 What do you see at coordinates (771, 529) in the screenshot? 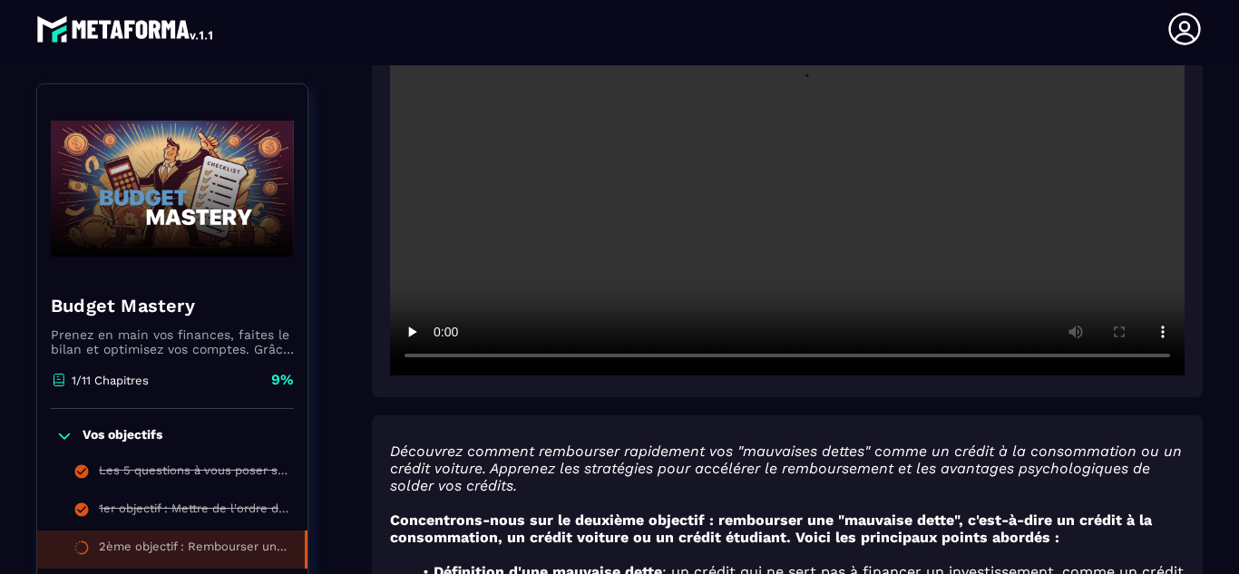
I see `strong: Concentrons-nous sur le deuxième objectif : rembourser une "mauvaise dette", c'est-à-dire un créd...` at bounding box center [771, 529].